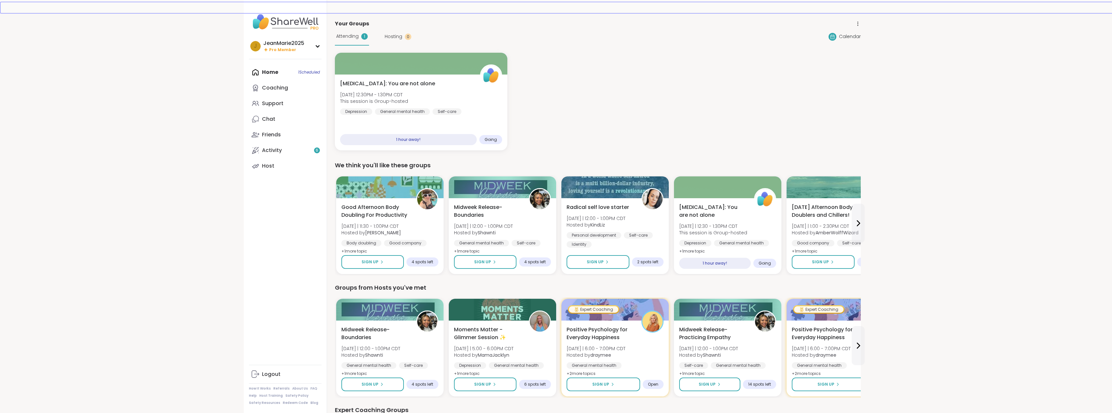 This screenshot has height=413, width=1112. Describe the element at coordinates (540, 322) in the screenshot. I see `img: MamaJacklyn` at that location.